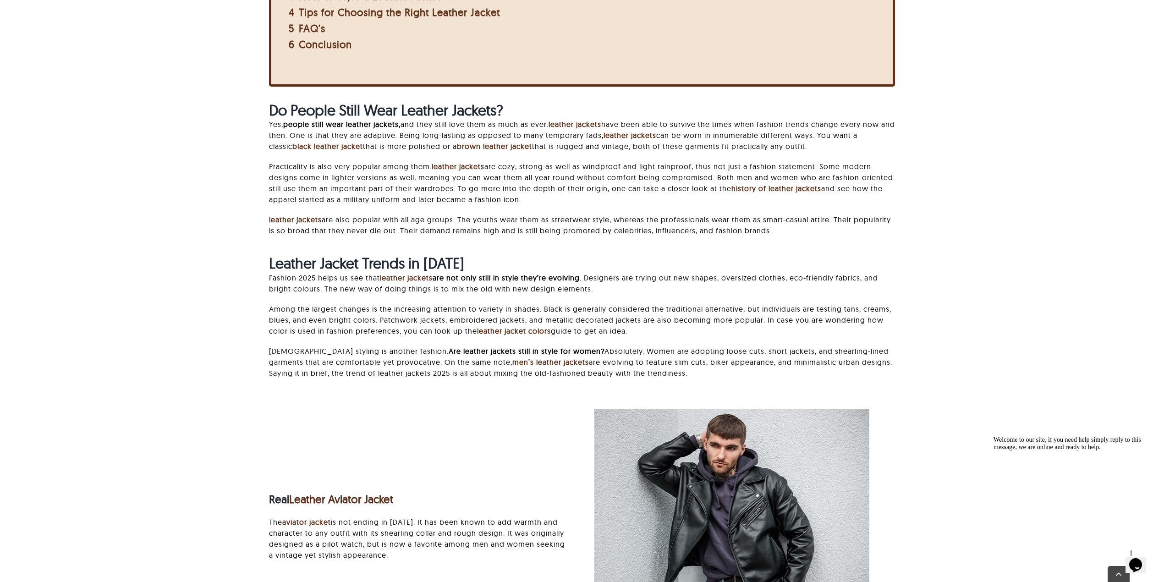 The image size is (1164, 582). I want to click on span: 4, so click(291, 12).